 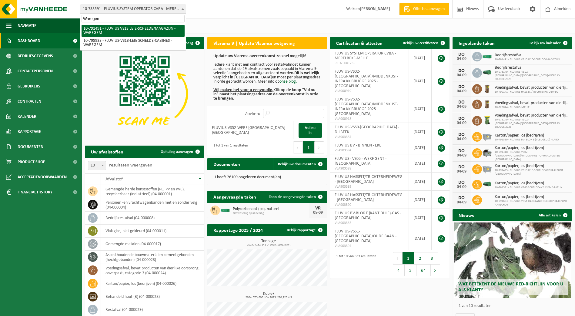 What do you see at coordinates (548, 43) in the screenshot?
I see `a: Bekijk uw kalender` at bounding box center [548, 43].